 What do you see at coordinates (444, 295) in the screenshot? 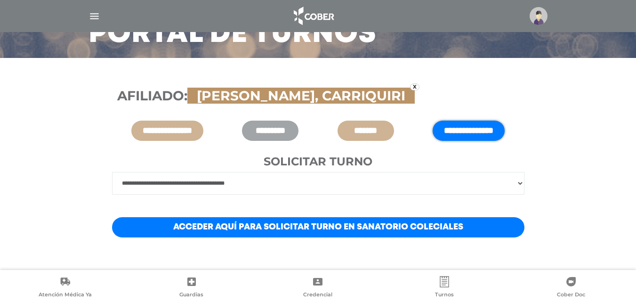
I see `span: Turnos` at bounding box center [444, 295].